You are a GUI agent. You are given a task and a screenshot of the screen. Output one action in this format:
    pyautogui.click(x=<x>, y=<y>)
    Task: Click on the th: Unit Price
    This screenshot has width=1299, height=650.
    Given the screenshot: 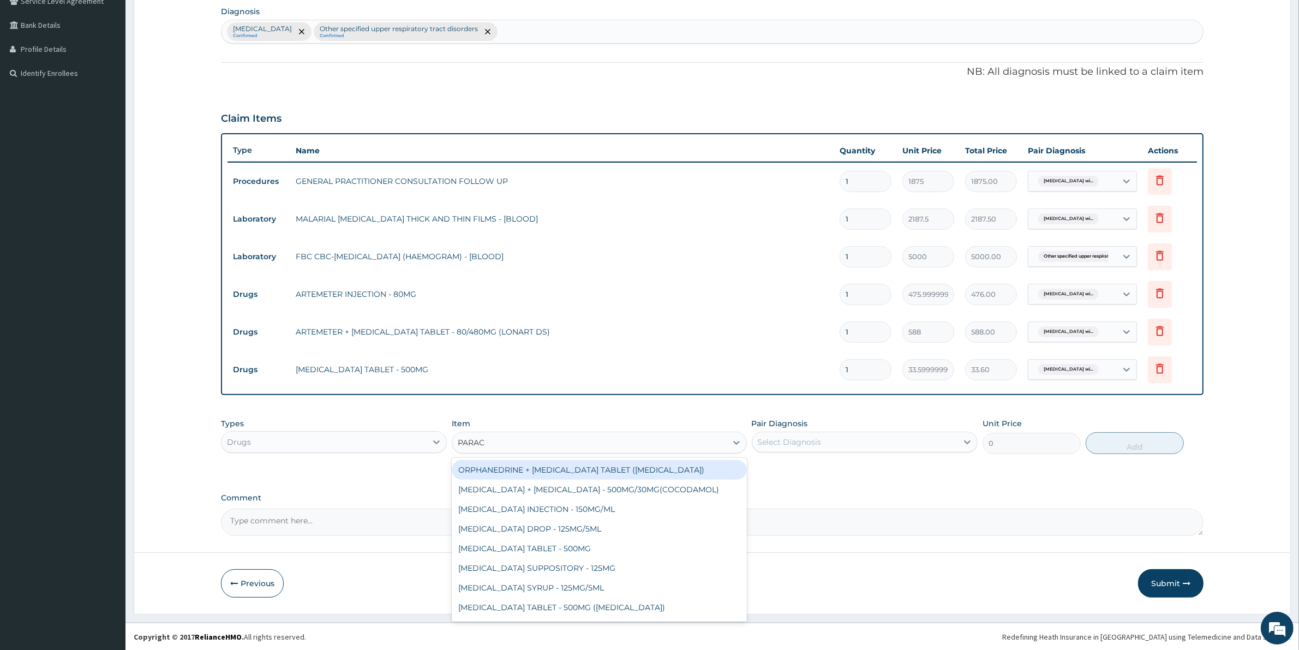 What is the action you would take?
    pyautogui.click(x=928, y=151)
    